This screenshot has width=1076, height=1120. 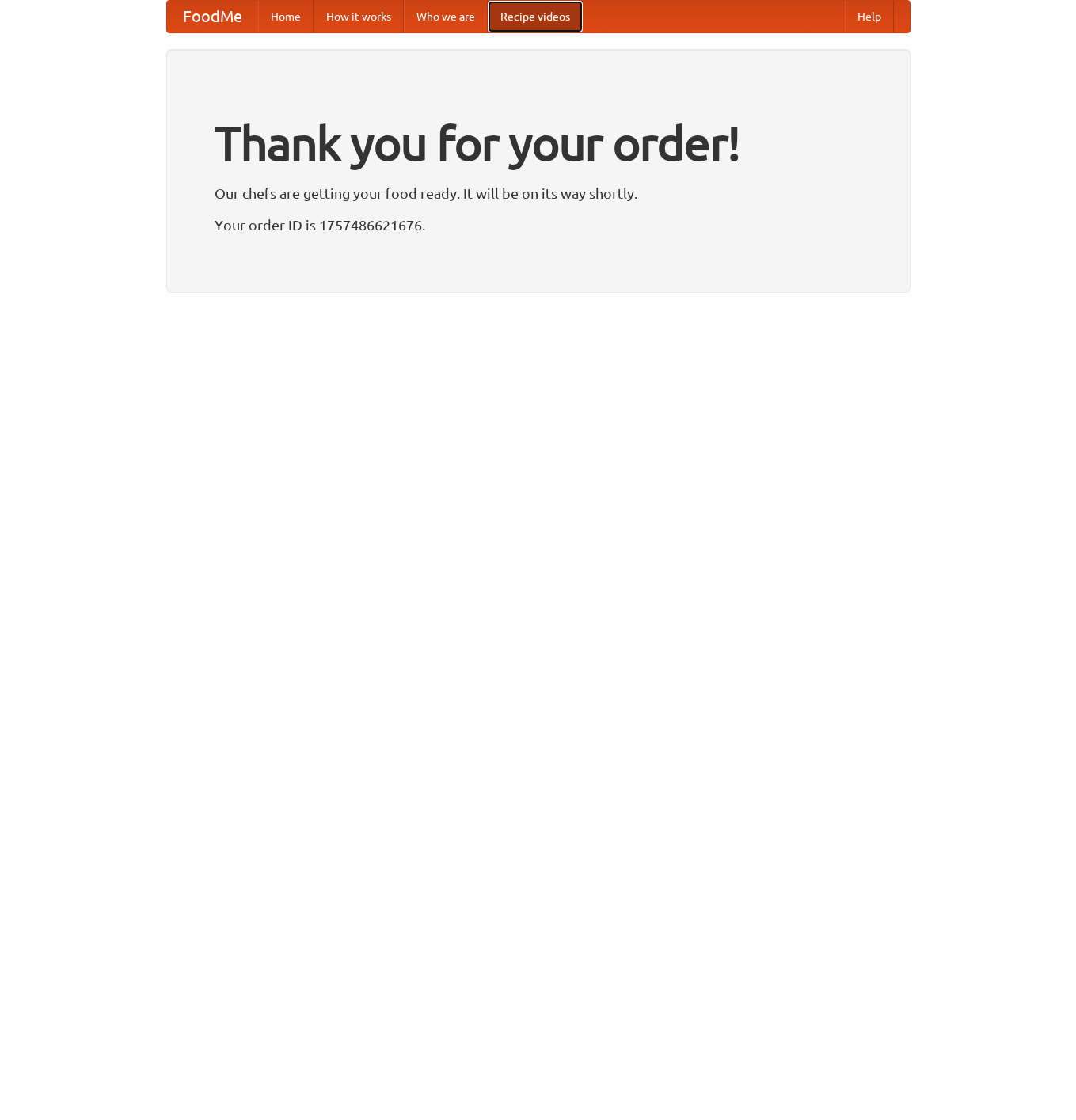 I want to click on a: How it works, so click(x=358, y=17).